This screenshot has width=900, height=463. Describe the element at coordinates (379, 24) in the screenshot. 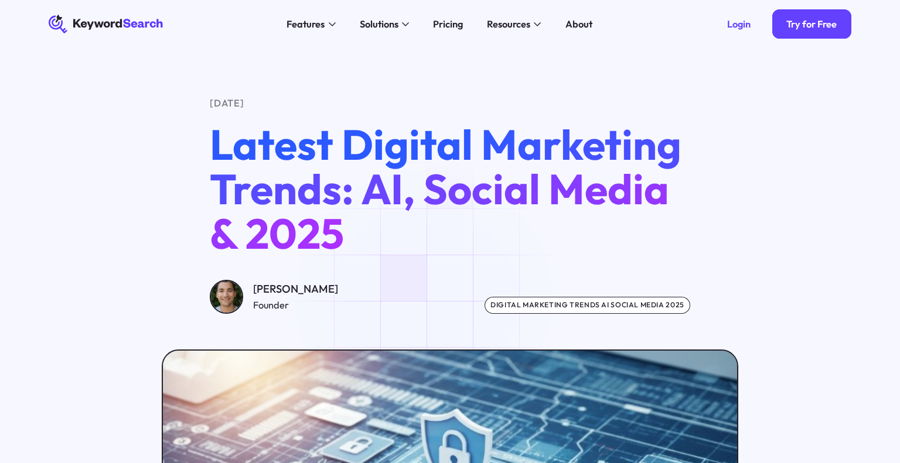

I see `div: Solutions` at that location.